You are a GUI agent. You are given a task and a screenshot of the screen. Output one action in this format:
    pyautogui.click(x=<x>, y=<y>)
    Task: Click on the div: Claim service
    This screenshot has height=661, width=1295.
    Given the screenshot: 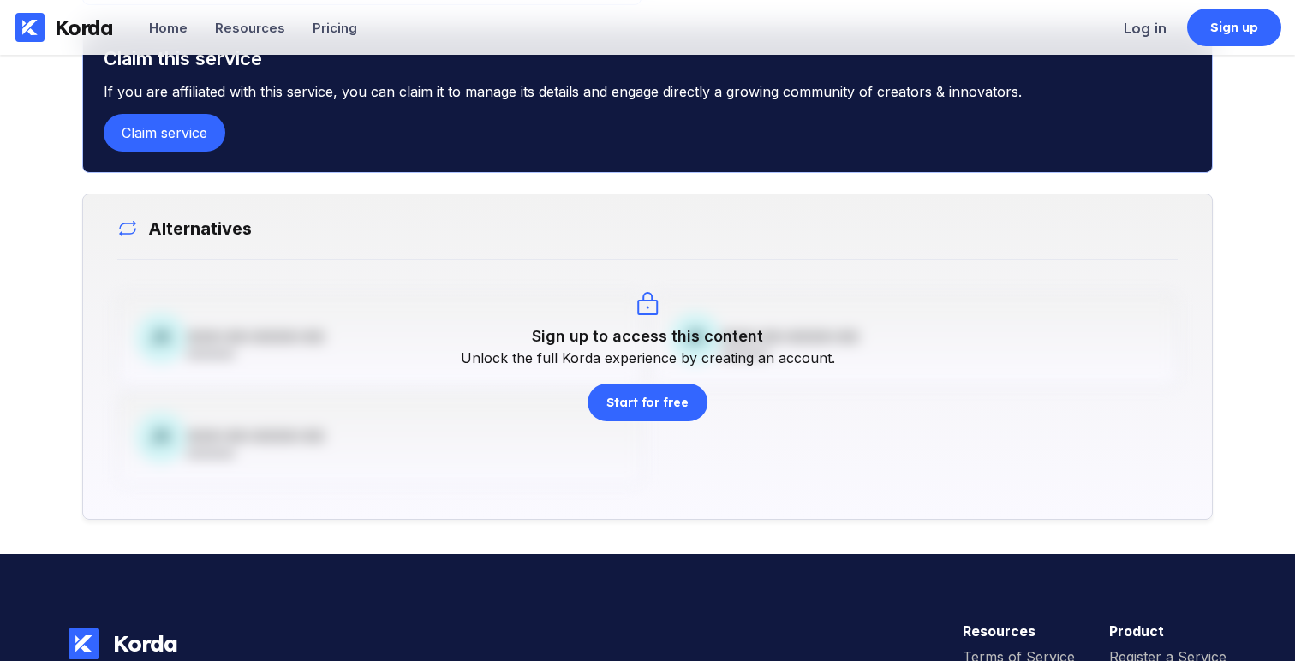 What is the action you would take?
    pyautogui.click(x=164, y=133)
    